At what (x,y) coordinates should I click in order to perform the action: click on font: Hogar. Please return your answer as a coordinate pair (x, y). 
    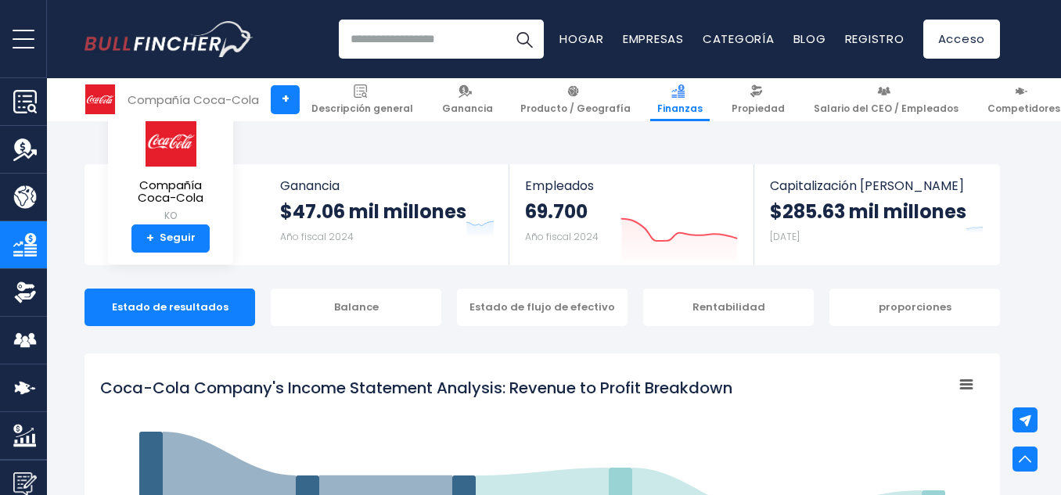
    Looking at the image, I should click on (581, 38).